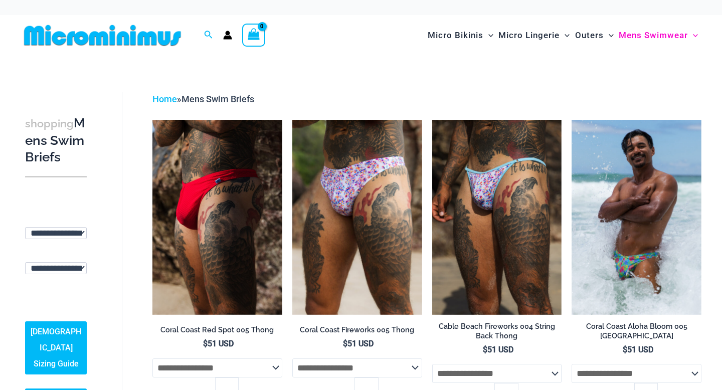 The width and height of the screenshot is (722, 390). What do you see at coordinates (357, 332) in the screenshot?
I see `a: Coral Coast Fireworks 005 Thong` at bounding box center [357, 332].